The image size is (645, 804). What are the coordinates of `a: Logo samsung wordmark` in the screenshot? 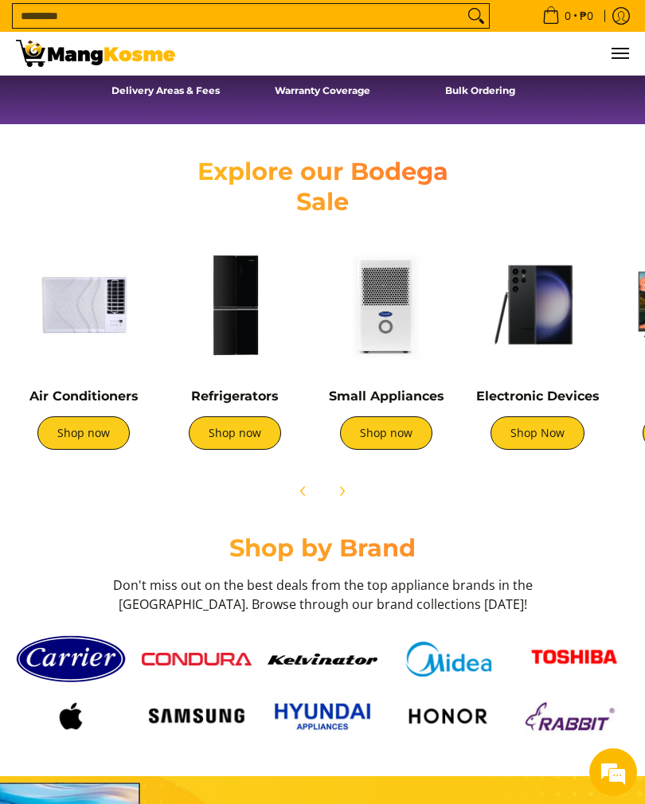 It's located at (197, 716).